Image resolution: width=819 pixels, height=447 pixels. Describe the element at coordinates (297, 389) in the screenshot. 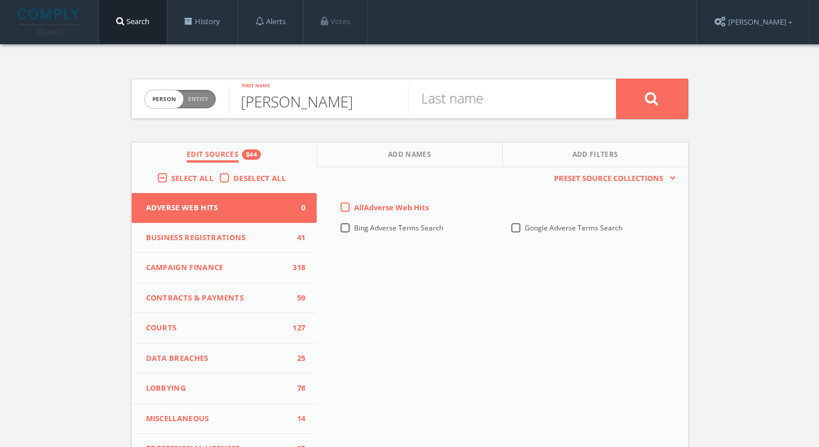

I see `span: 78` at that location.